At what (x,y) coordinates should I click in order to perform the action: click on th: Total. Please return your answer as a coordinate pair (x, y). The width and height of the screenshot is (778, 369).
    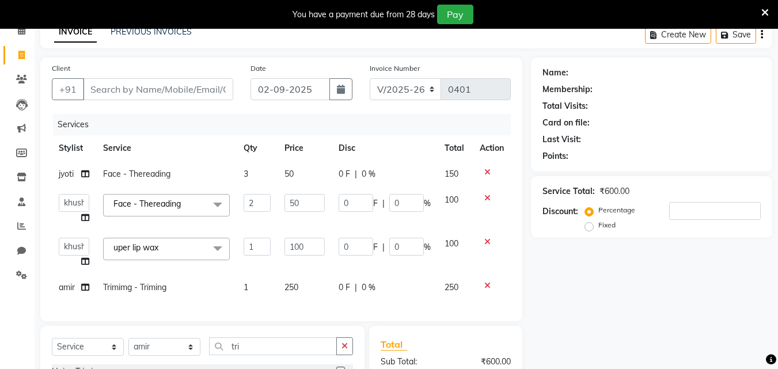
    Looking at the image, I should click on (455, 148).